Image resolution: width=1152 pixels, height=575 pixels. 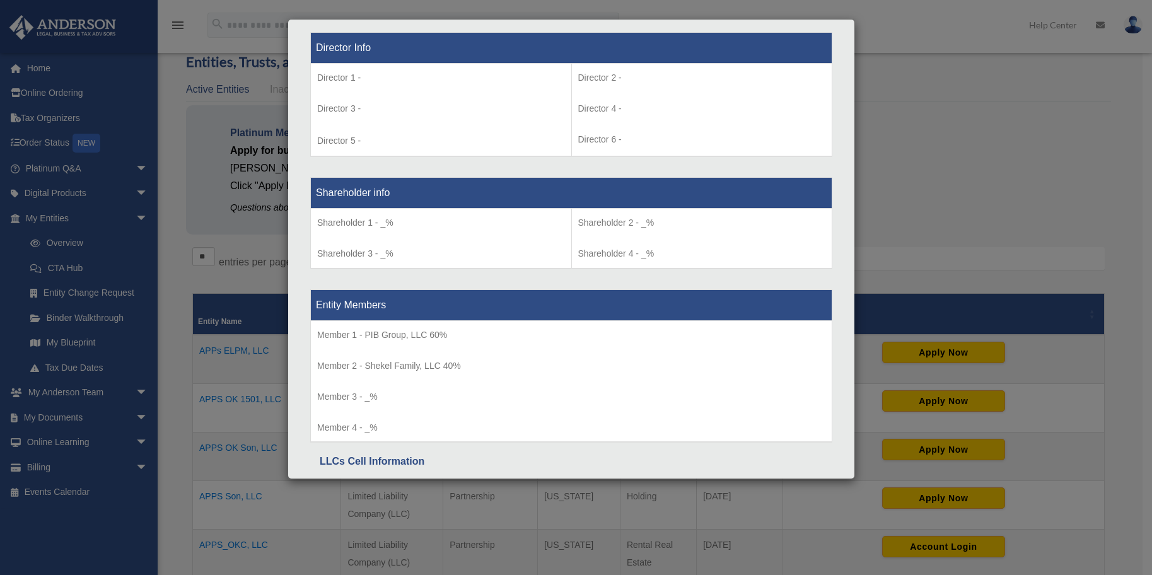 What do you see at coordinates (441, 108) in the screenshot?
I see `p: Director 3 -` at bounding box center [441, 108].